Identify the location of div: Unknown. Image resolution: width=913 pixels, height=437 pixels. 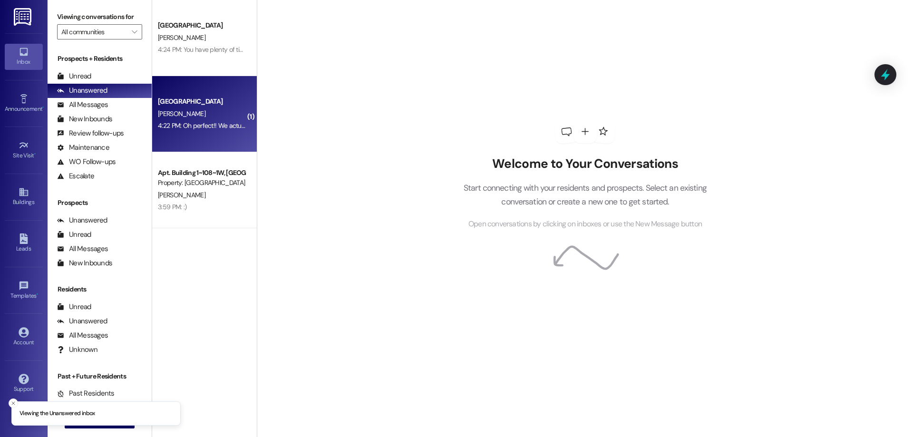
(77, 350).